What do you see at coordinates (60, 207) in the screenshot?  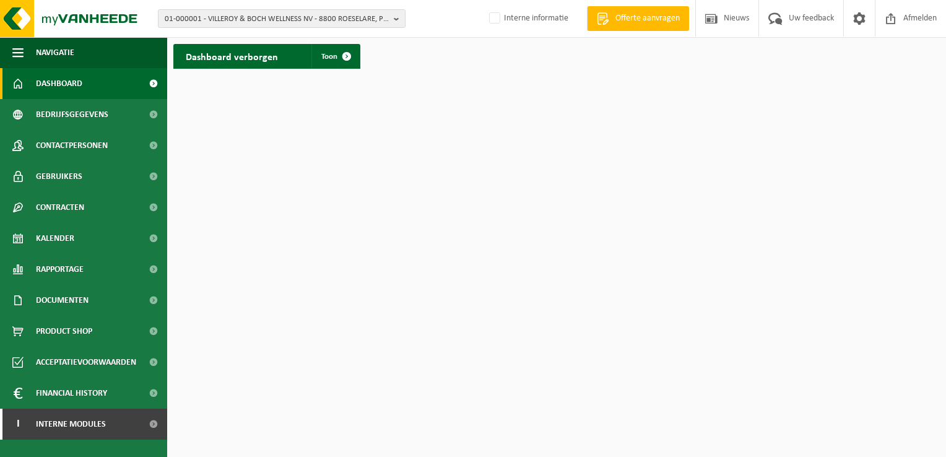 I see `span: Contracten` at bounding box center [60, 207].